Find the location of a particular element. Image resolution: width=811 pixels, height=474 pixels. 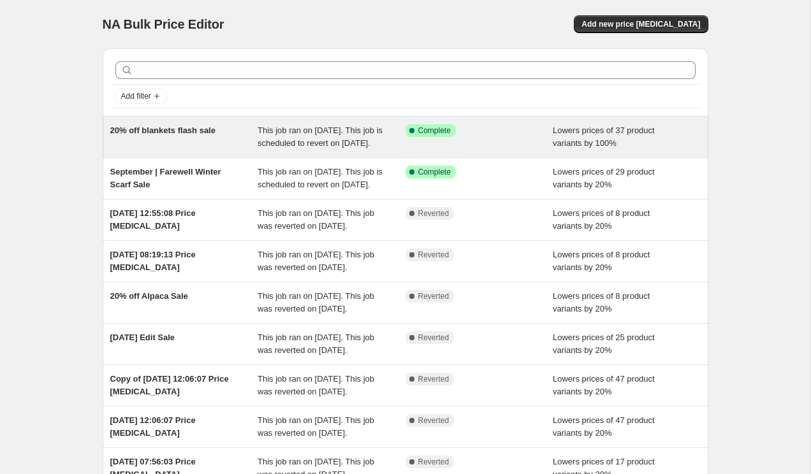

span: Add filter is located at coordinates (136, 96).